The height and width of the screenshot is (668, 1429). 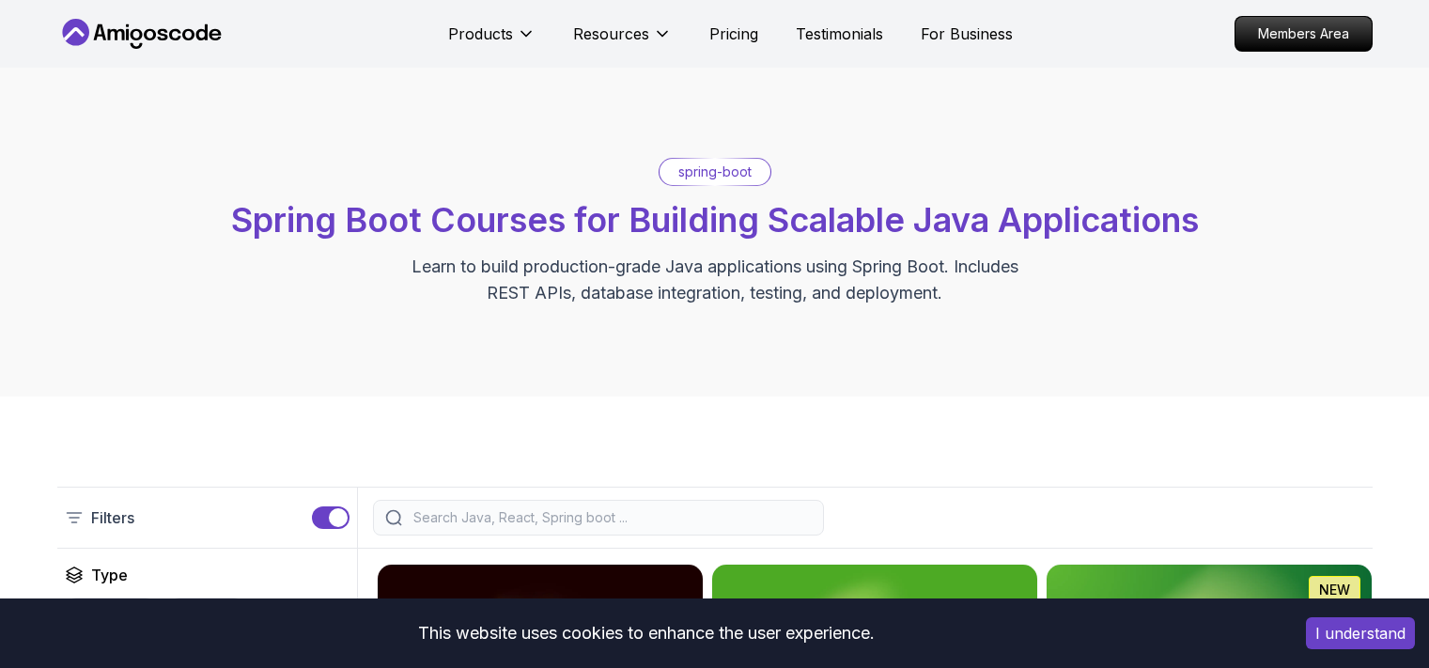 I want to click on p: Pricing, so click(x=734, y=34).